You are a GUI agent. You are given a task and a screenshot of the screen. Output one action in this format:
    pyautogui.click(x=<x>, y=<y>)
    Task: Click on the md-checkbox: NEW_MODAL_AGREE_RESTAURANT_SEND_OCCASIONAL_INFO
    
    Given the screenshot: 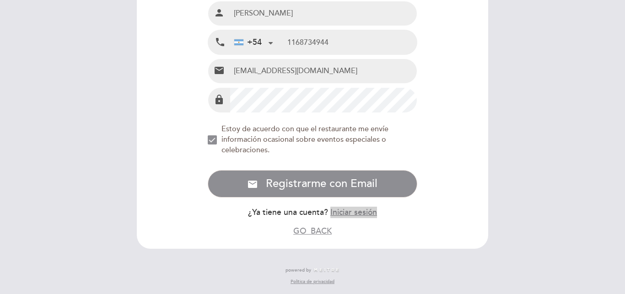 What is the action you would take?
    pyautogui.click(x=312, y=140)
    